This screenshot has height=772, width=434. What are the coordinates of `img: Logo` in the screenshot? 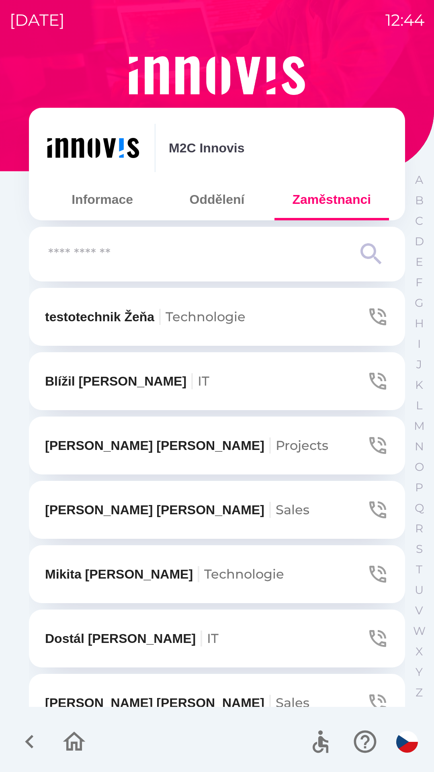 It's located at (217, 76).